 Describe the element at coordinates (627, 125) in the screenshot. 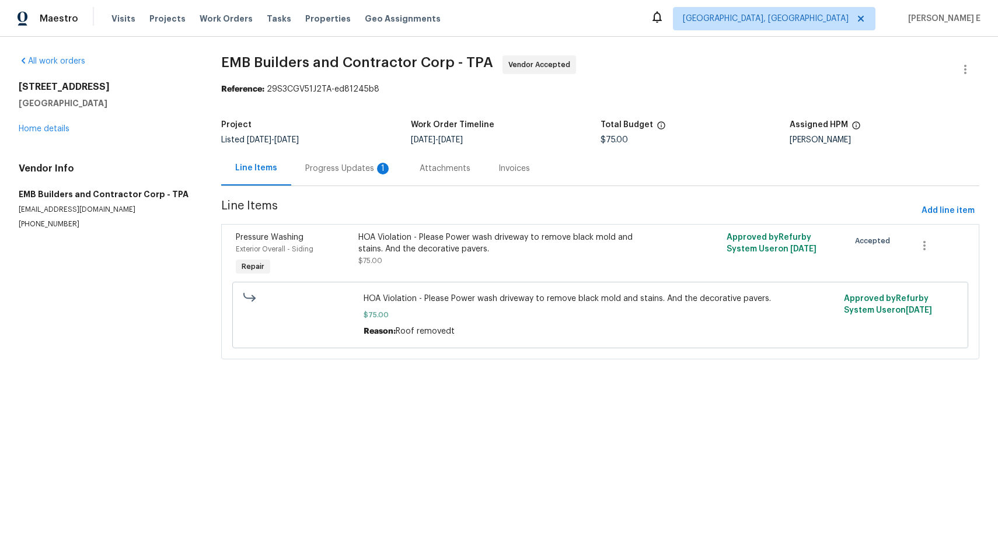

I see `h5: Total Budget` at that location.